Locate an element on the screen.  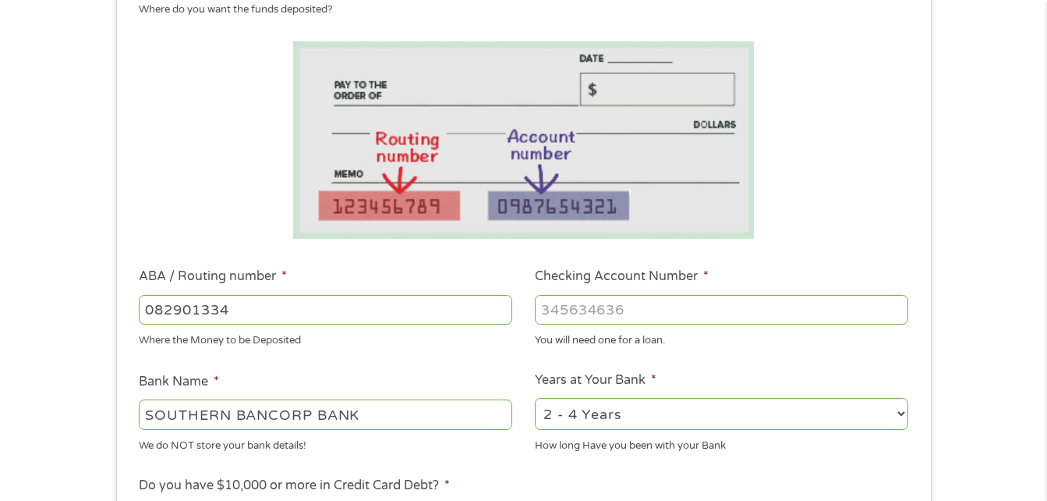
input: 263177916 is located at coordinates (325, 310).